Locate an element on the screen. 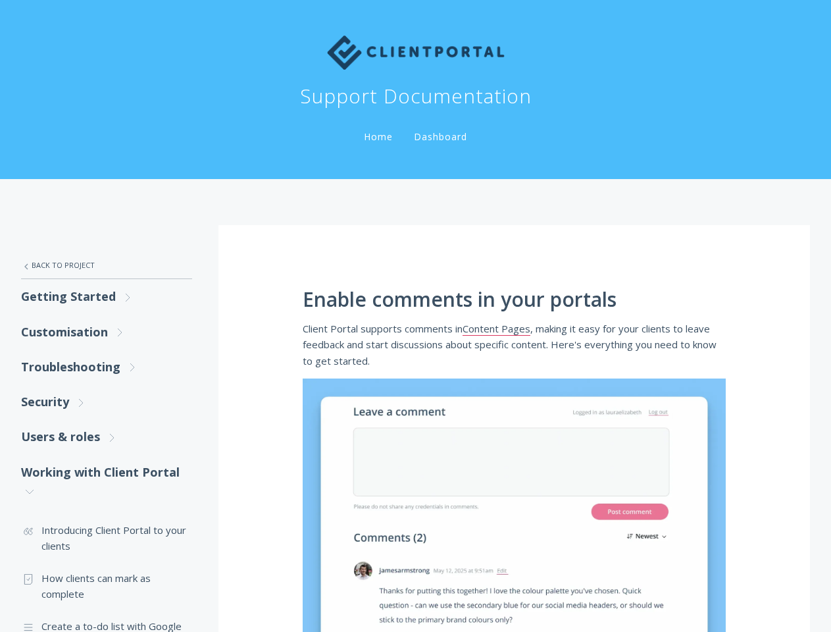 The height and width of the screenshot is (632, 831). a: Working with Client Portal is located at coordinates (107, 482).